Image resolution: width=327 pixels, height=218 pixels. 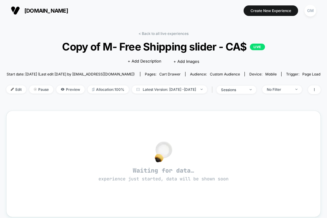 What do you see at coordinates (310, 11) in the screenshot?
I see `div: GM` at bounding box center [310, 11].